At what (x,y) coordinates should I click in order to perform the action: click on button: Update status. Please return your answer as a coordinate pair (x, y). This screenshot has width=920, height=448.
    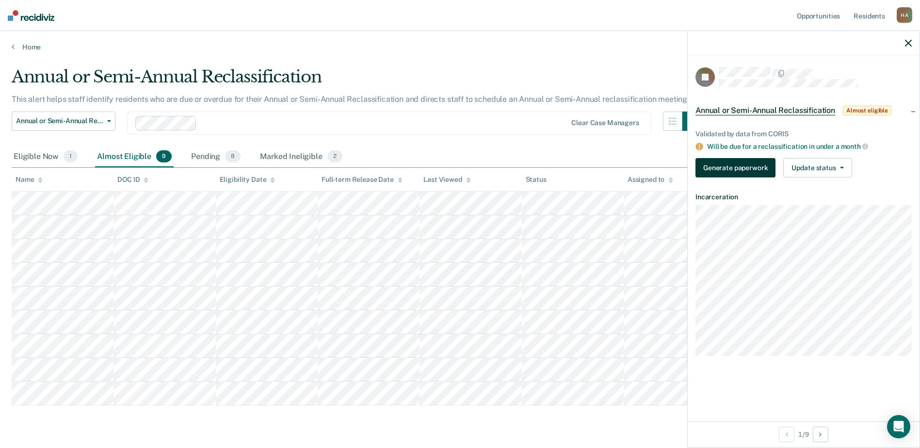
    Looking at the image, I should click on (817, 168).